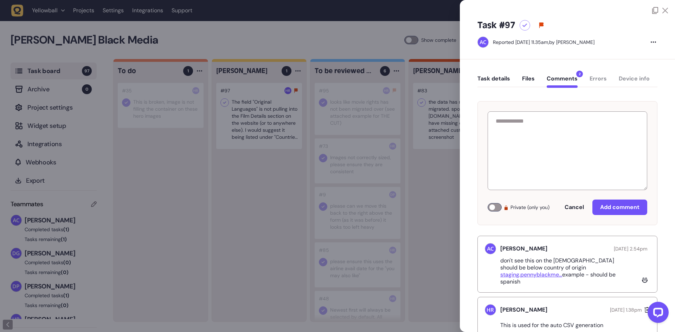 Image resolution: width=675 pixels, height=332 pixels. I want to click on p: This is used for the auto CSV generation, so click(554, 325).